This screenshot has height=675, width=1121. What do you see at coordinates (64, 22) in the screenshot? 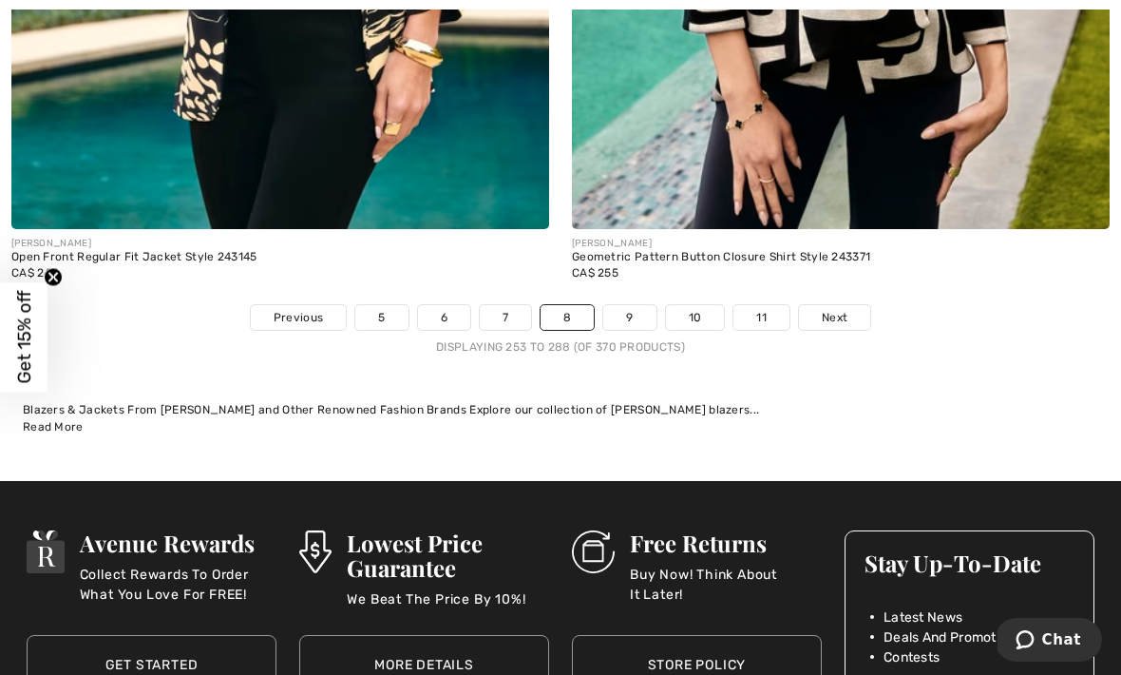
I see `span: Chat` at bounding box center [64, 22].